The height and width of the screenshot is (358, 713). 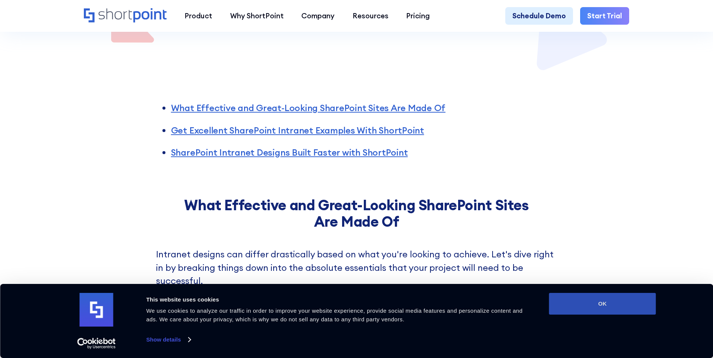 I want to click on img: logo, so click(x=97, y=310).